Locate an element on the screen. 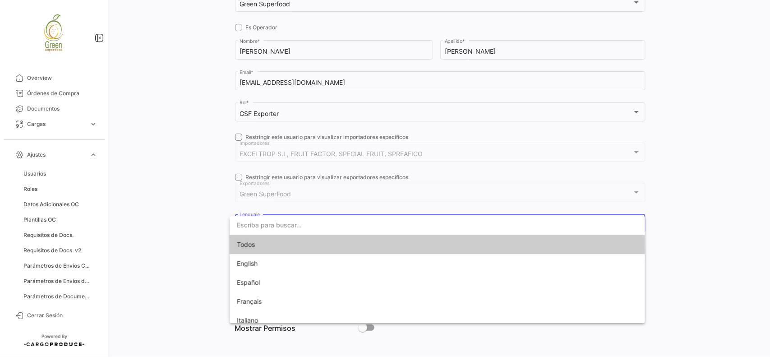 The height and width of the screenshot is (357, 770). span: English is located at coordinates (247, 263).